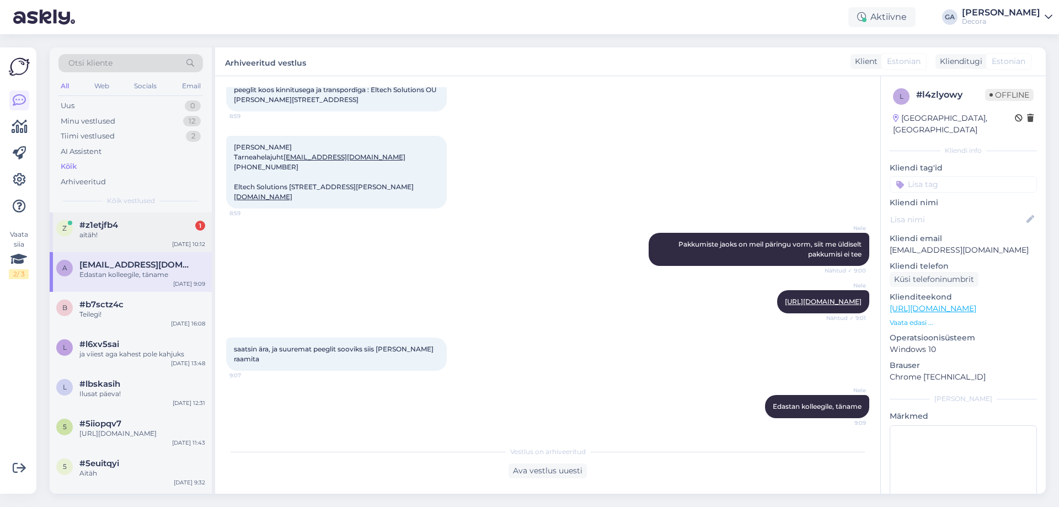 The image size is (1059, 507). What do you see at coordinates (845, 318) in the screenshot?
I see `span: Nähtud ✓ 9:01` at bounding box center [845, 318].